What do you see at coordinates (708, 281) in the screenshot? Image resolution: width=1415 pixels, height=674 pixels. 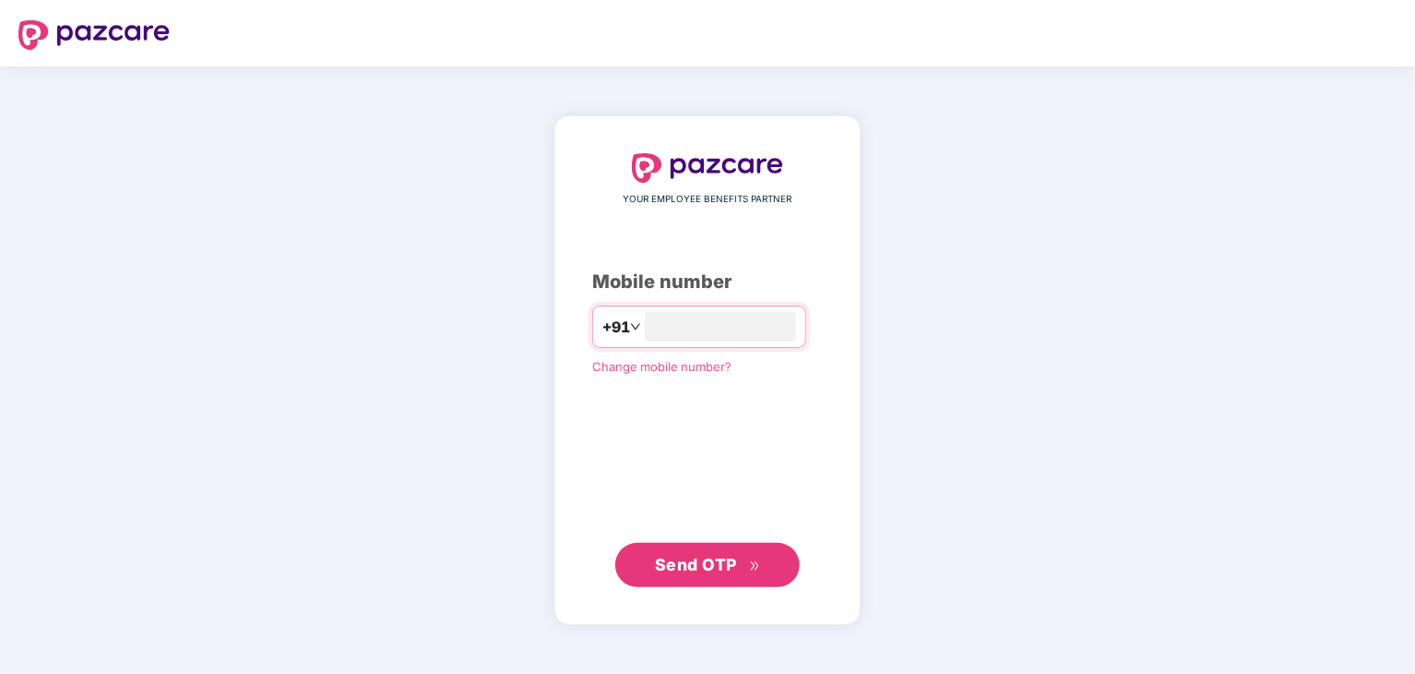 I see `div: Mobile number` at bounding box center [708, 281].